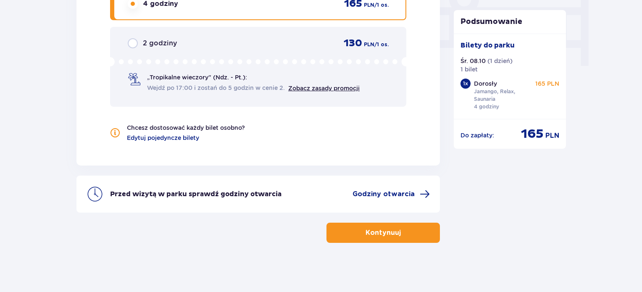 The width and height of the screenshot is (642, 292). What do you see at coordinates (532, 134) in the screenshot?
I see `span: 165` at bounding box center [532, 134].